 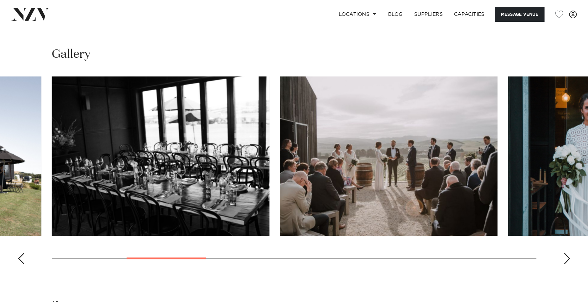 I want to click on h2: Gallery, so click(x=71, y=54).